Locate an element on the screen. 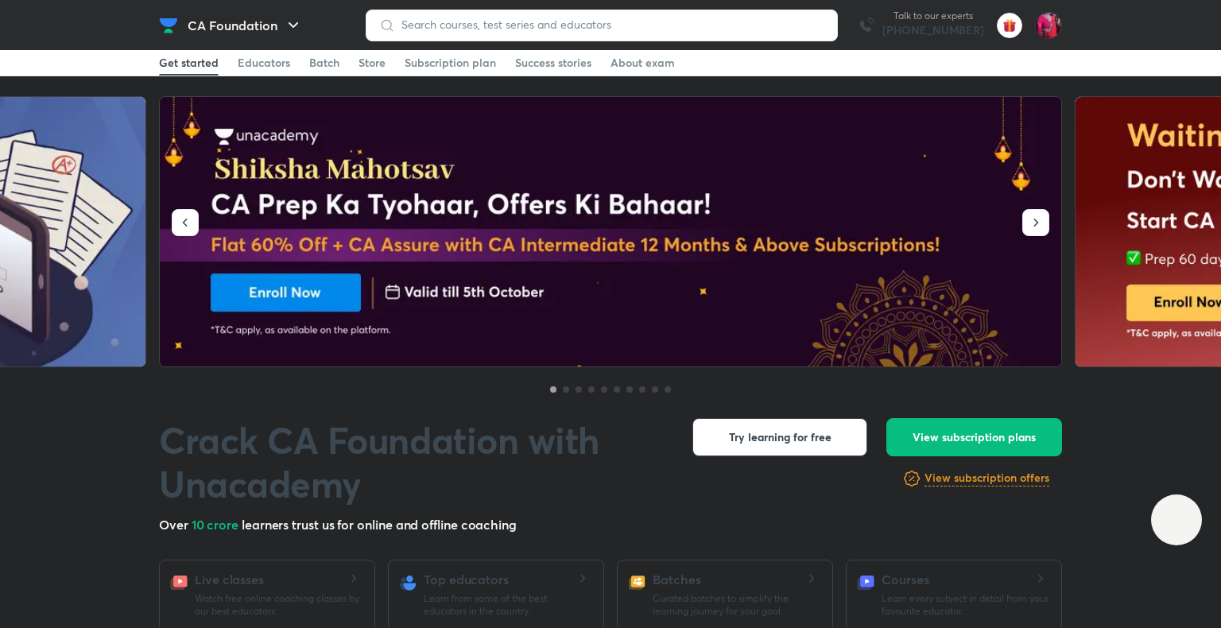  p: Learn from some of the best educators in the country. is located at coordinates (507, 605).